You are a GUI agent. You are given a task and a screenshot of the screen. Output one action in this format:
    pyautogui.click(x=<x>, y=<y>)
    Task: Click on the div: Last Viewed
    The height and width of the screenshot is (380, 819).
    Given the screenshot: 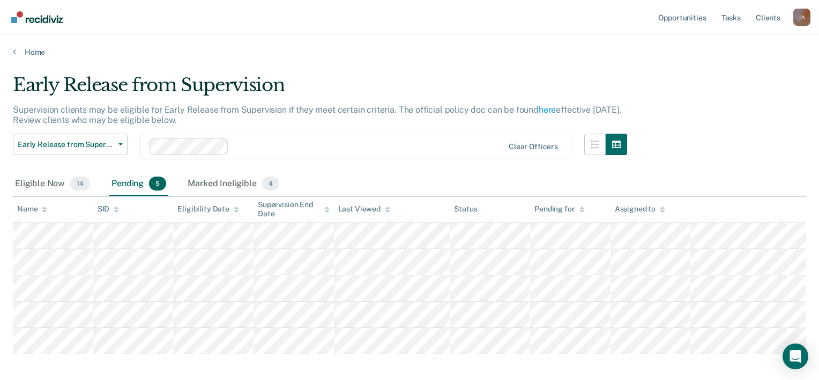 What is the action you would take?
    pyautogui.click(x=364, y=209)
    